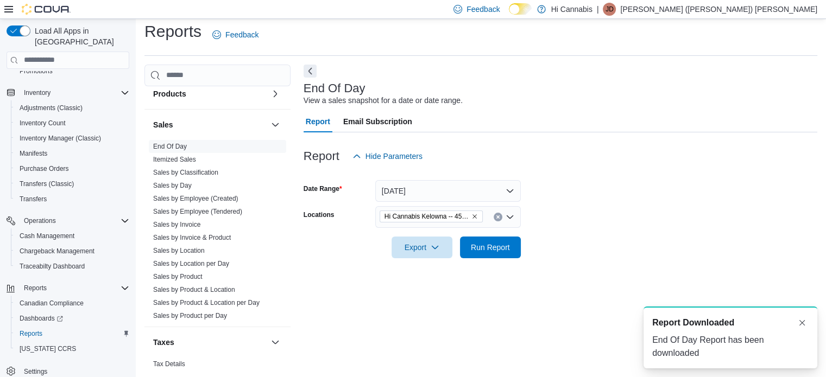 The width and height of the screenshot is (826, 377). What do you see at coordinates (72, 319) in the screenshot?
I see `span: Dashboards` at bounding box center [72, 319].